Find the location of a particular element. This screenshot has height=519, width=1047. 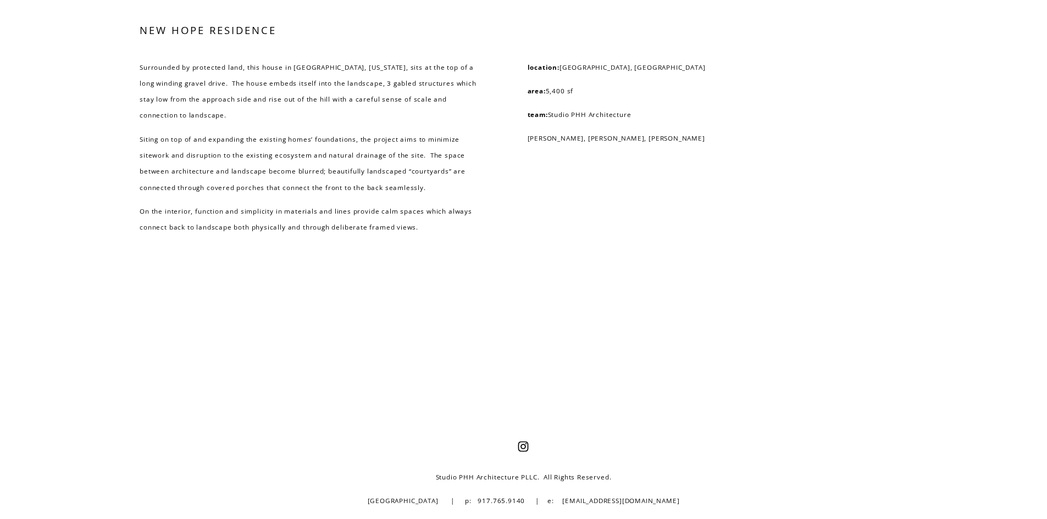

strong: team: is located at coordinates (538, 114).